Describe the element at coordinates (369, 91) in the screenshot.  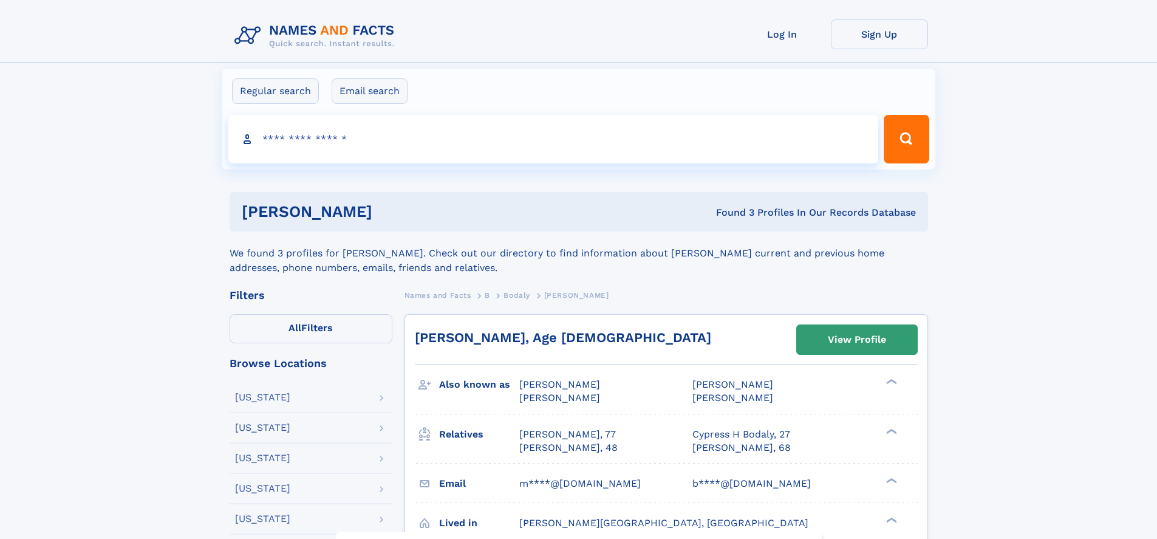
I see `label: Email search` at that location.